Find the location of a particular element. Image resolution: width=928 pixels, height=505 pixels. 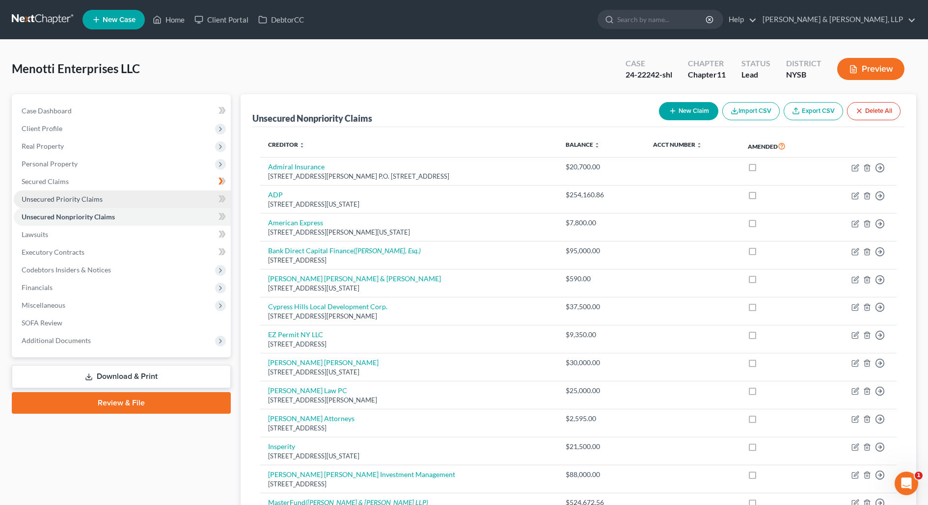

div: $2,595.00 is located at coordinates (601, 419).